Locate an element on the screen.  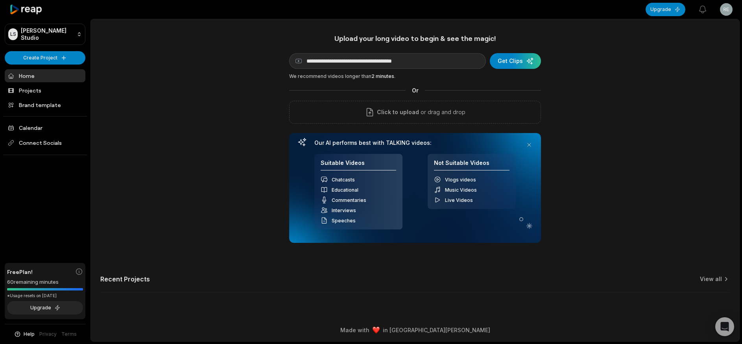
h1: Upload your long video to begin & see the magic! is located at coordinates (415, 38).